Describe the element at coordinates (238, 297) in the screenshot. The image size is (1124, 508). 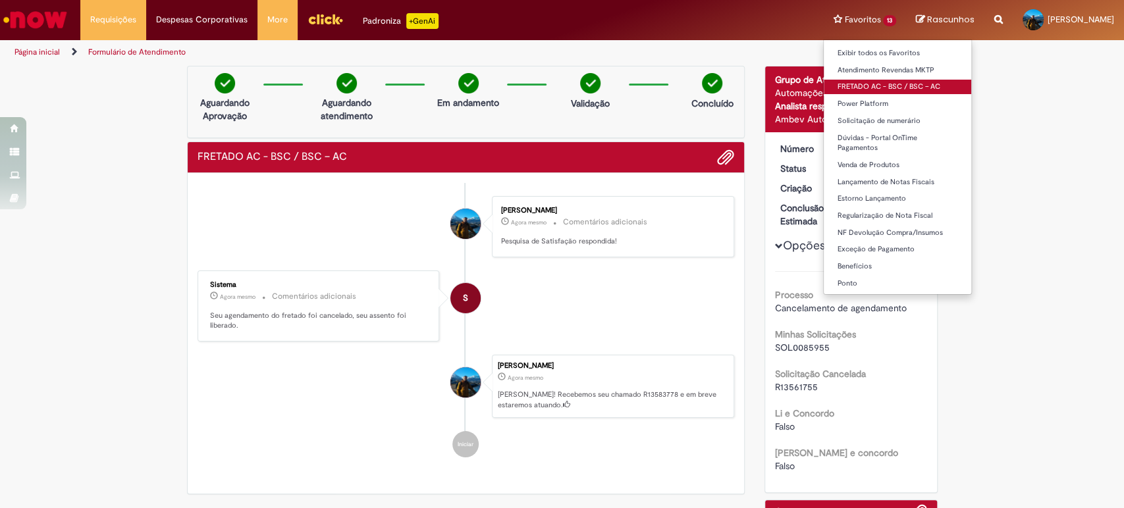
I see `time: 01/10/2025 00:00:46` at that location.